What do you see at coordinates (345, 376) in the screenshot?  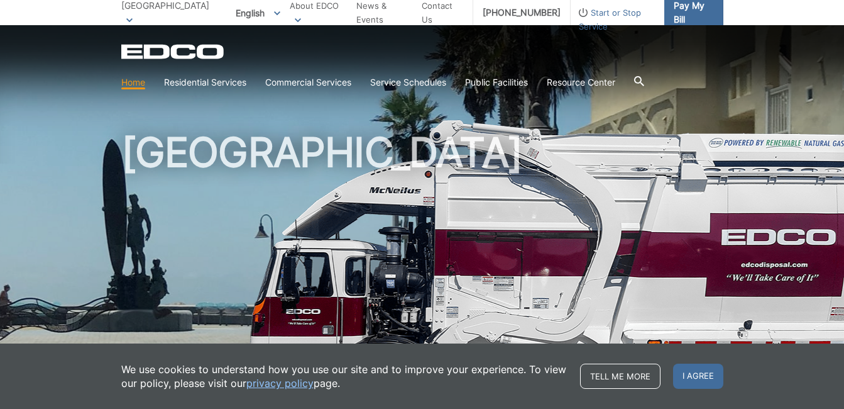 I see `p: We use cookies to understand how you use our site and to improve your experience. To view our pol...` at bounding box center [345, 376].